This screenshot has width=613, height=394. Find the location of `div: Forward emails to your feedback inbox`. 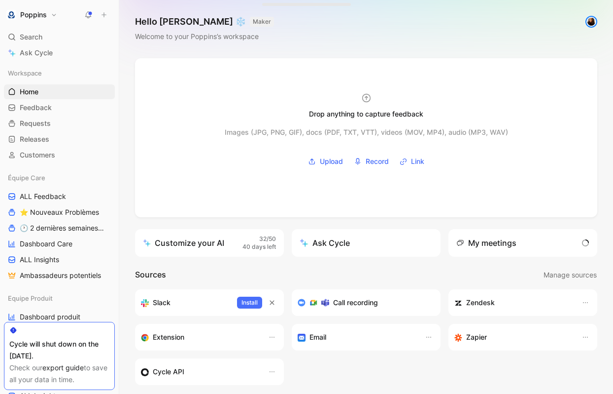

div: Forward emails to your feedback inbox is located at coordinates (357, 337).